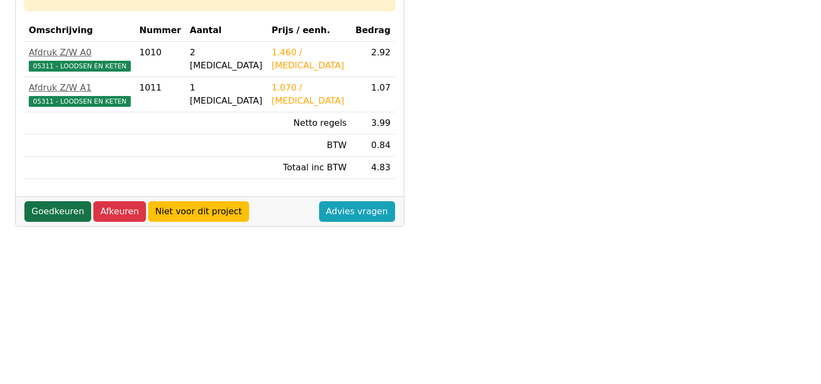 The width and height of the screenshot is (821, 384). What do you see at coordinates (160, 30) in the screenshot?
I see `th: Nummer` at bounding box center [160, 30].